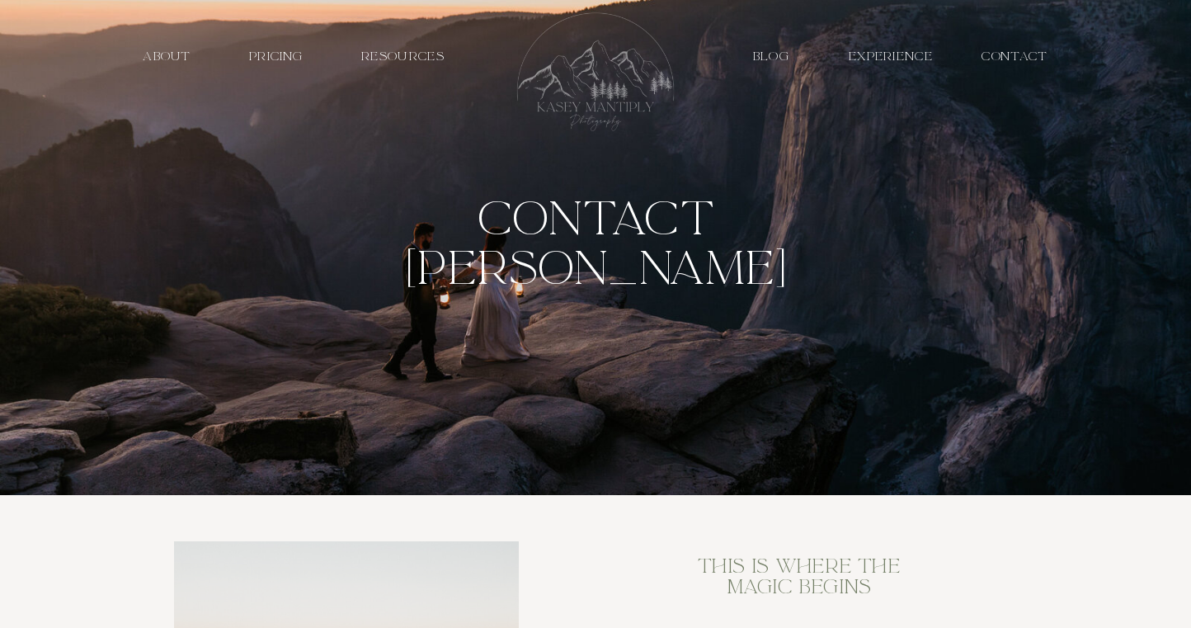 The height and width of the screenshot is (628, 1191). Describe the element at coordinates (771, 56) in the screenshot. I see `h3: Blog` at that location.